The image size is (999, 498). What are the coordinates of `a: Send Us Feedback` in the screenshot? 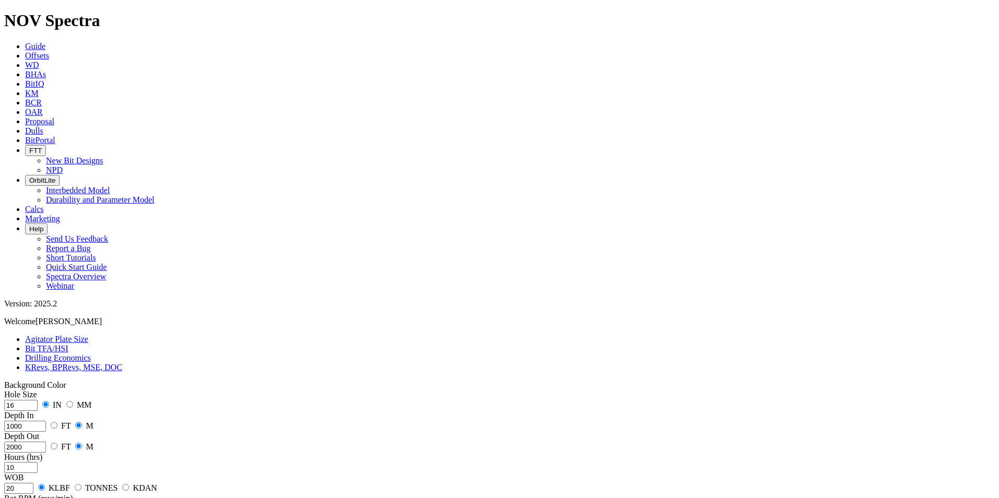 It's located at (77, 239).